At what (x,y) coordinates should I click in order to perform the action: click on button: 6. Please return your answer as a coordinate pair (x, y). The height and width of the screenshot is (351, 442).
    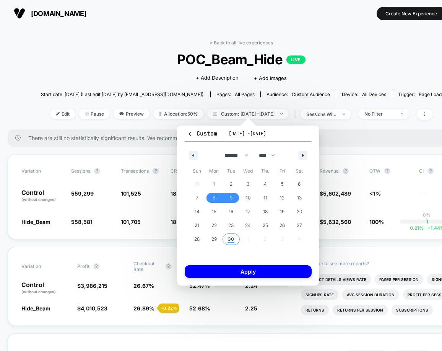
    Looking at the image, I should click on (299, 184).